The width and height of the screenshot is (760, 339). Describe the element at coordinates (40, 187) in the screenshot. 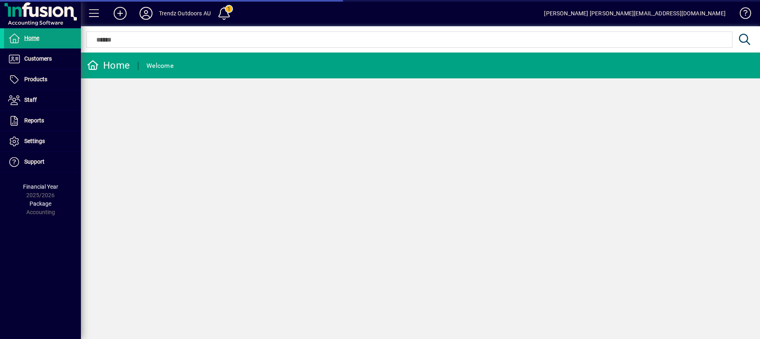

I see `span: Financial Year` at that location.